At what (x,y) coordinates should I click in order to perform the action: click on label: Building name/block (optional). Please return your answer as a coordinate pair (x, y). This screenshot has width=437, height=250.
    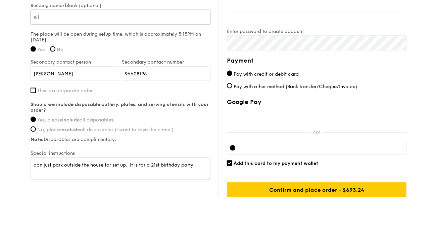
    Looking at the image, I should click on (121, 5).